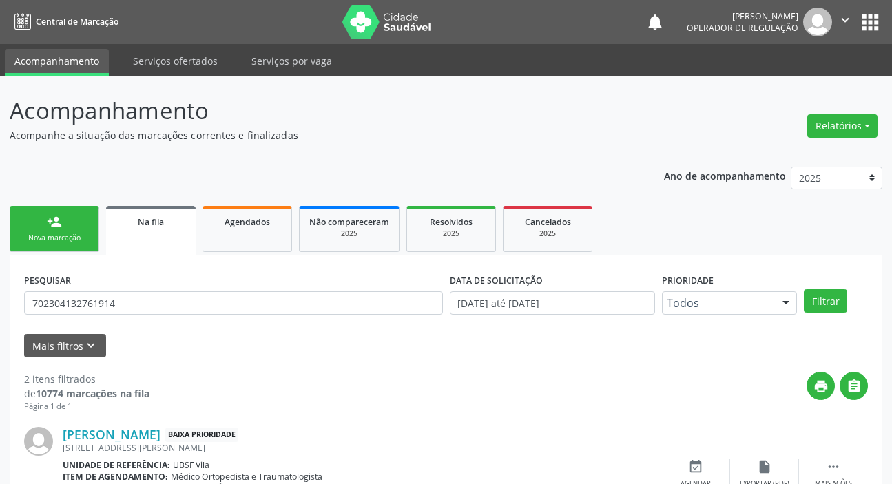 The image size is (892, 484). What do you see at coordinates (48, 280) in the screenshot?
I see `label: PESQUISAR` at bounding box center [48, 280].